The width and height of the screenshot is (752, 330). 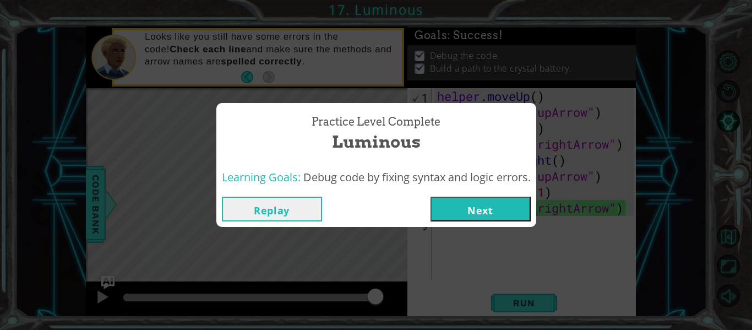 What do you see at coordinates (417, 177) in the screenshot?
I see `span: Debug code by fixing syntax and logic errors.` at bounding box center [417, 177].